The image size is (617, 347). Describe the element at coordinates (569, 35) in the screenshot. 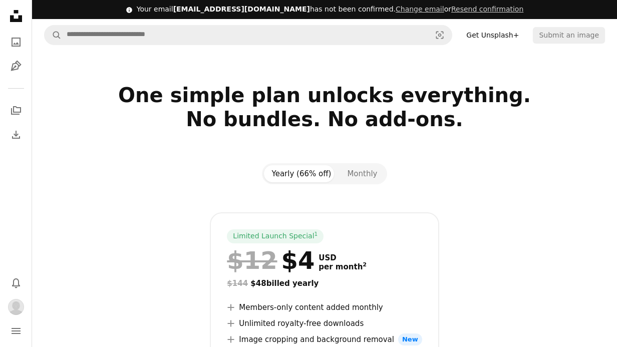

I see `button: Submit an image` at that location.